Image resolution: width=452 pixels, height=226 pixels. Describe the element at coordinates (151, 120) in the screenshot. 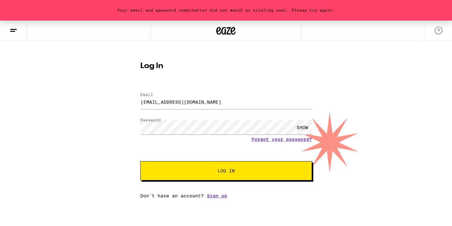

I see `label: Password` at that location.